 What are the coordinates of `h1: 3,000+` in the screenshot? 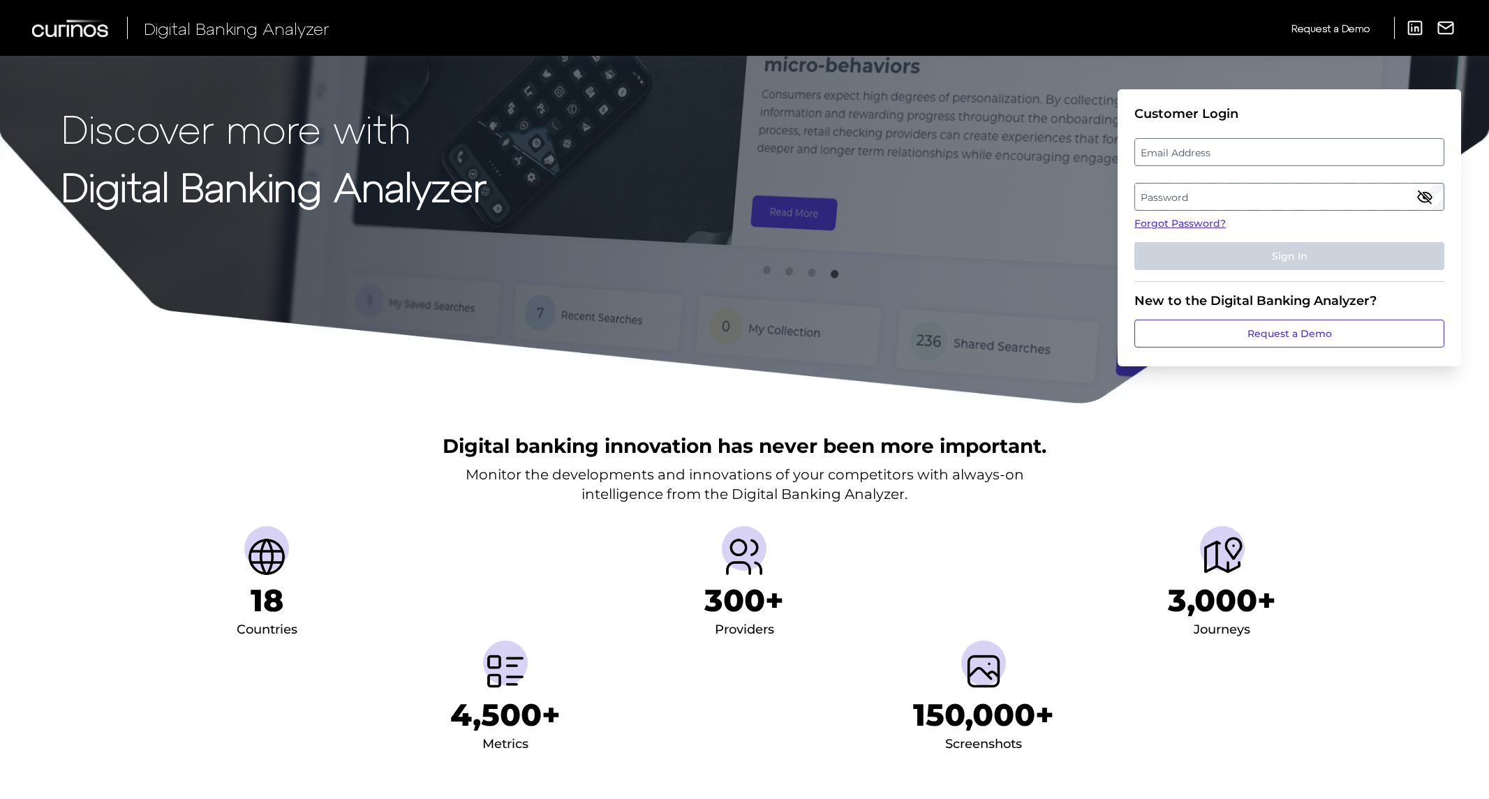 It's located at (1222, 600).